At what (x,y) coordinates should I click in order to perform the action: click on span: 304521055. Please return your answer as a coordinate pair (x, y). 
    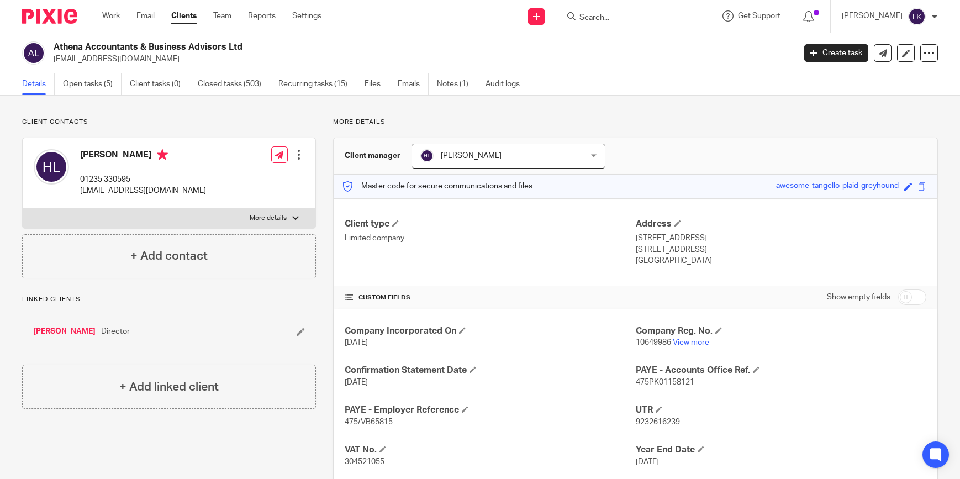
    Looking at the image, I should click on (364, 462).